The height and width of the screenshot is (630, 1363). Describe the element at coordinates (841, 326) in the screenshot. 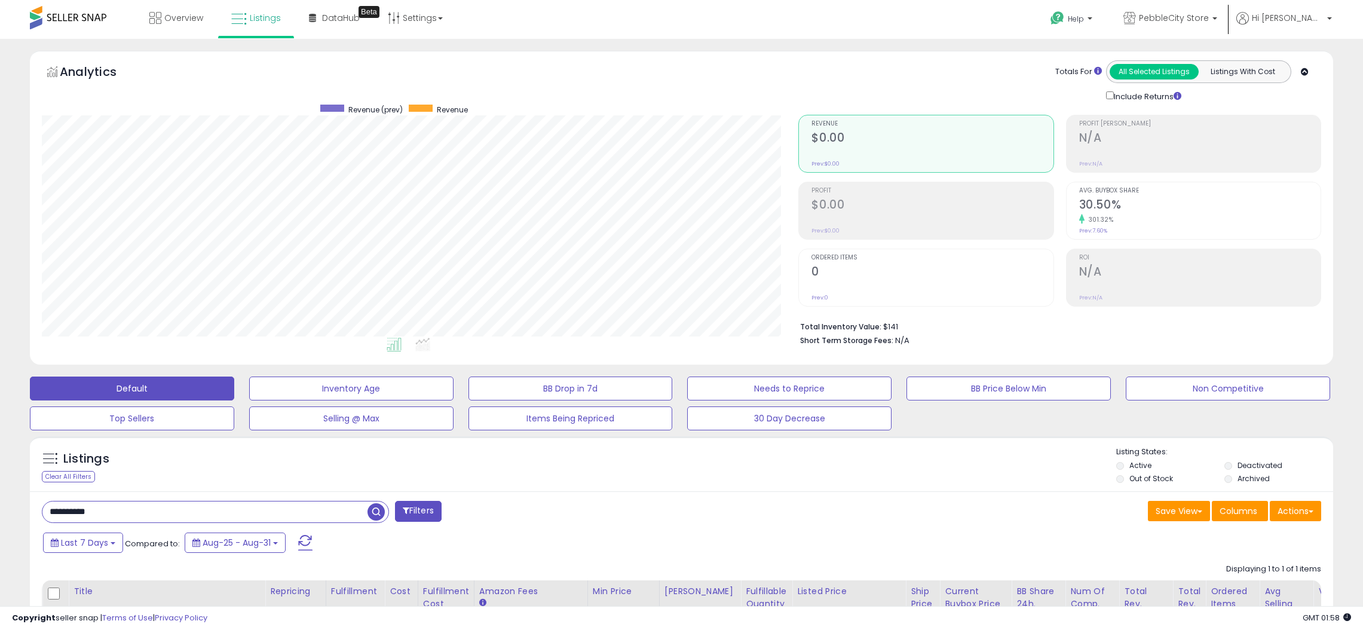

I see `b: Total Inventory Value:` at that location.